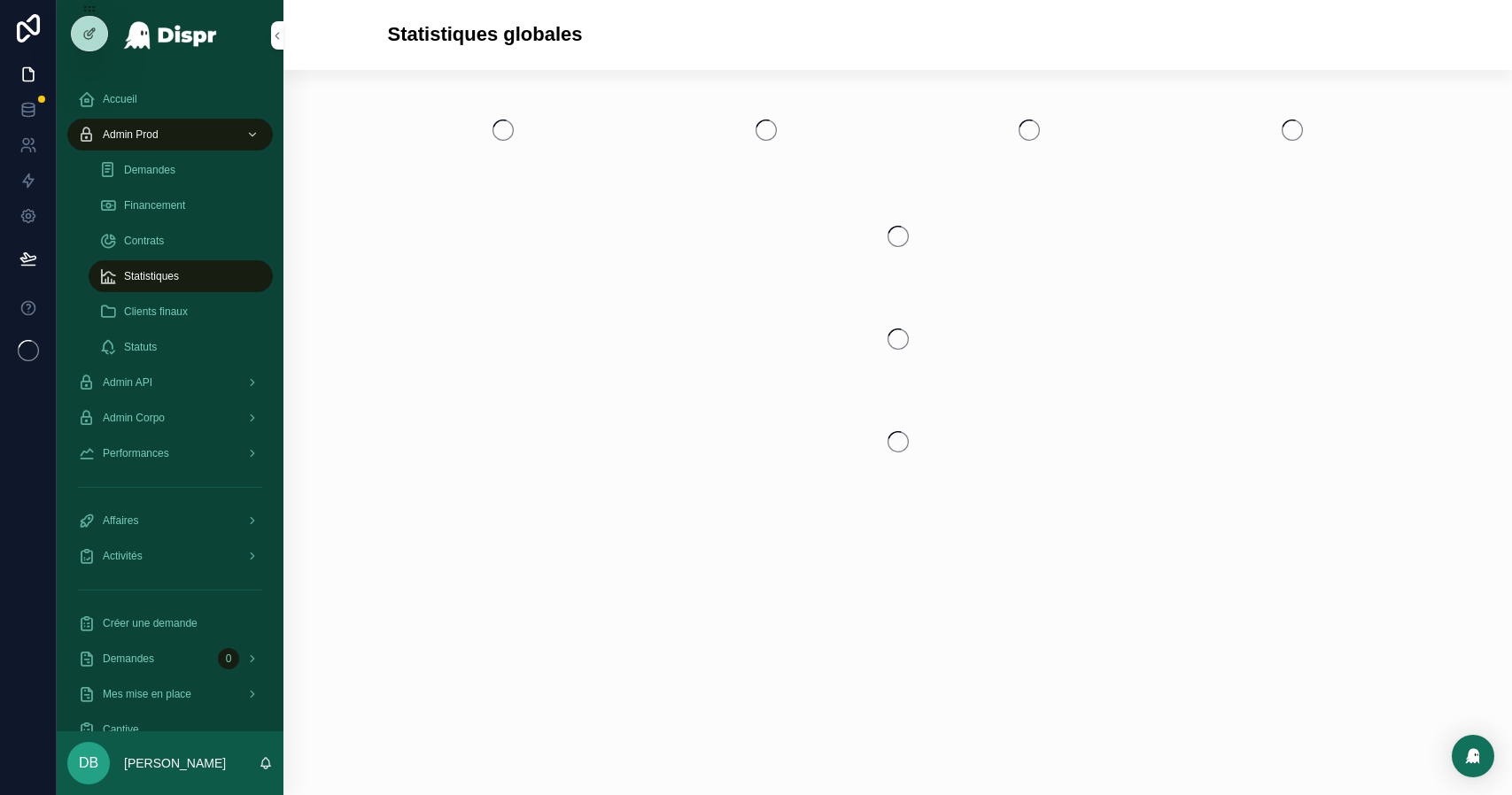 The image size is (1512, 795). Describe the element at coordinates (89, 764) in the screenshot. I see `span: DB` at that location.